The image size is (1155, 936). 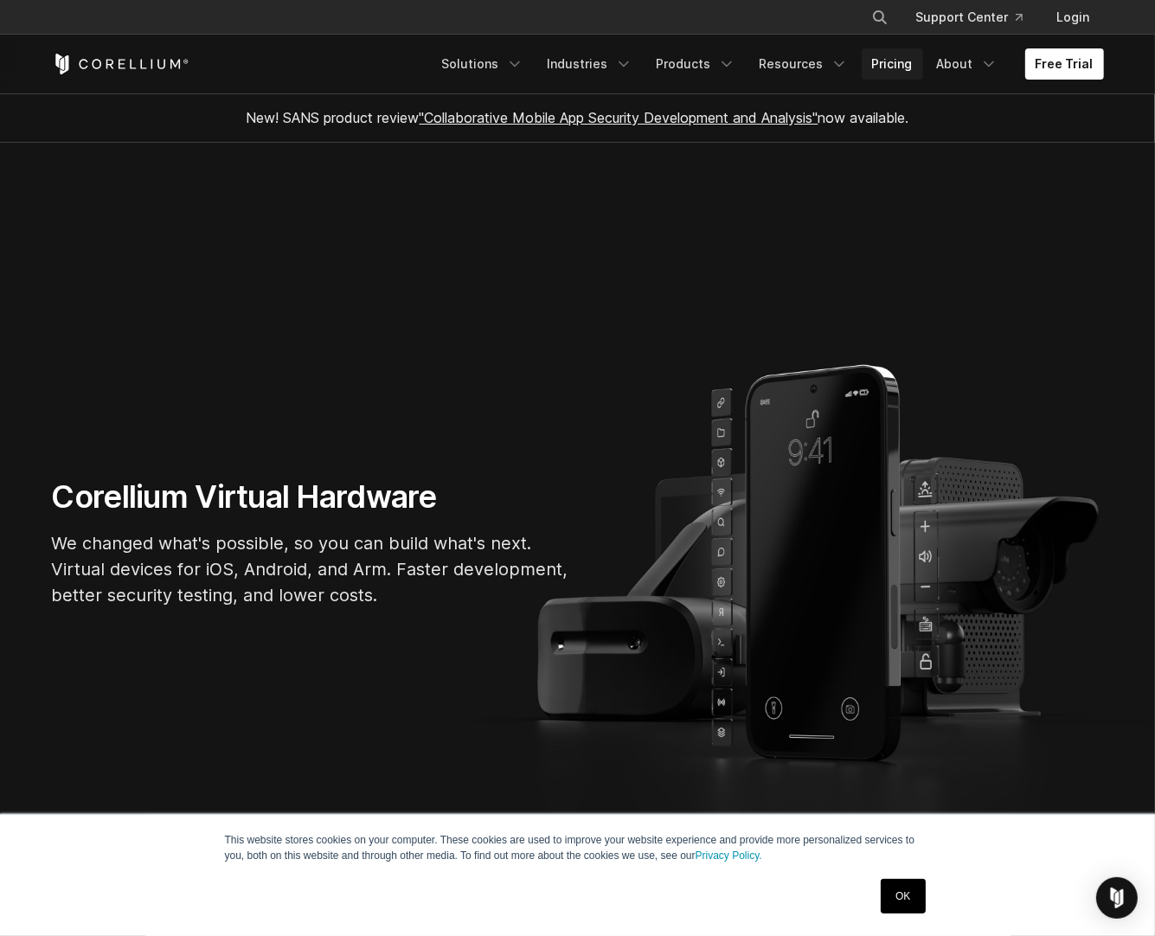 I want to click on a: Corellium Home, so click(x=120, y=64).